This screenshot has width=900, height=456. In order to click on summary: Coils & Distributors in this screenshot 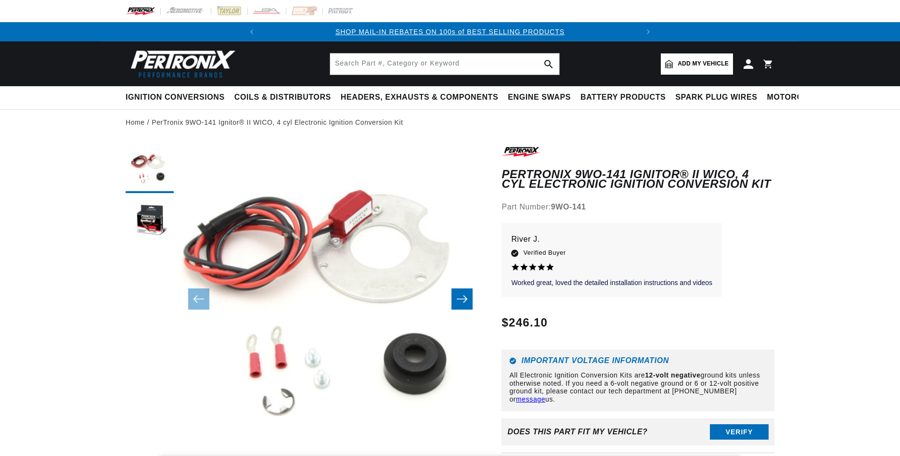, I will do `click(282, 97)`.